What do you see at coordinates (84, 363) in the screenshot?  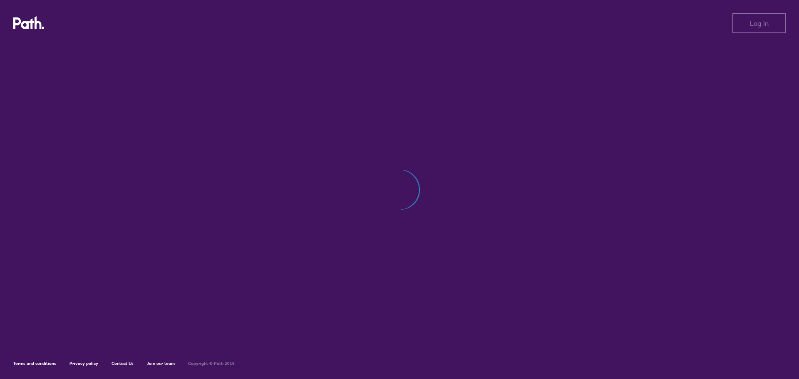 I see `a: Privacy policy` at bounding box center [84, 363].